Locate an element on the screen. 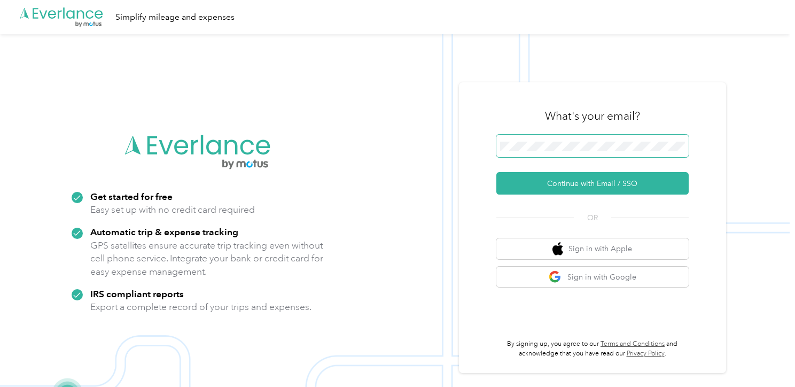 Image resolution: width=795 pixels, height=387 pixels. strong: IRS compliant reports is located at coordinates (137, 293).